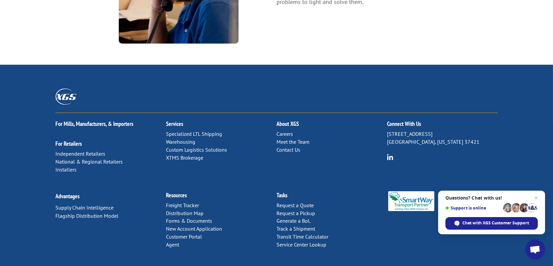 This screenshot has height=266, width=553. I want to click on img: Smartway_Logo, so click(411, 201).